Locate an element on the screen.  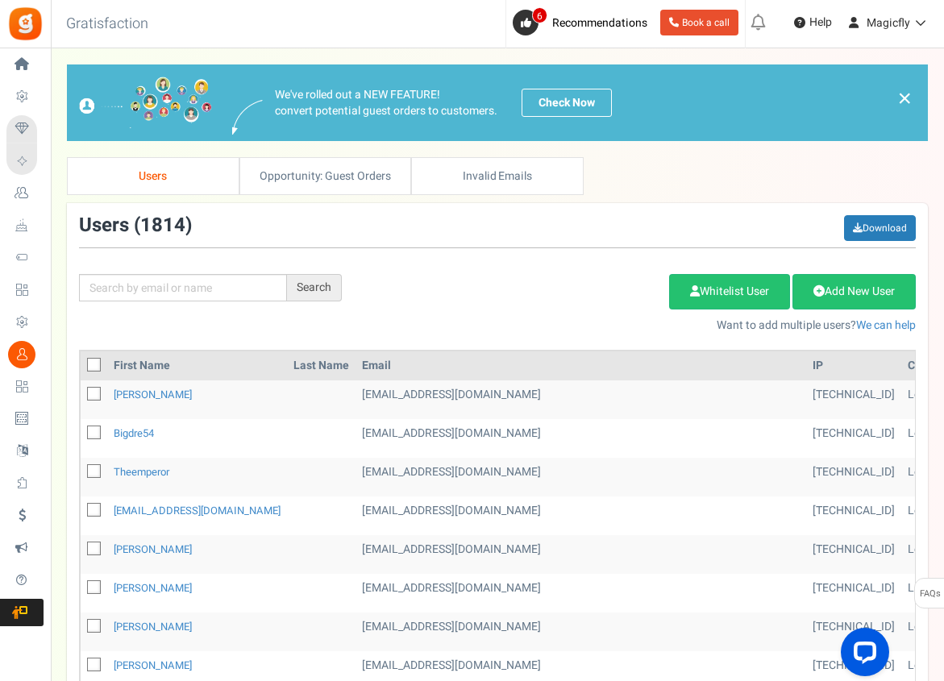
span: FAQs is located at coordinates (929, 594).